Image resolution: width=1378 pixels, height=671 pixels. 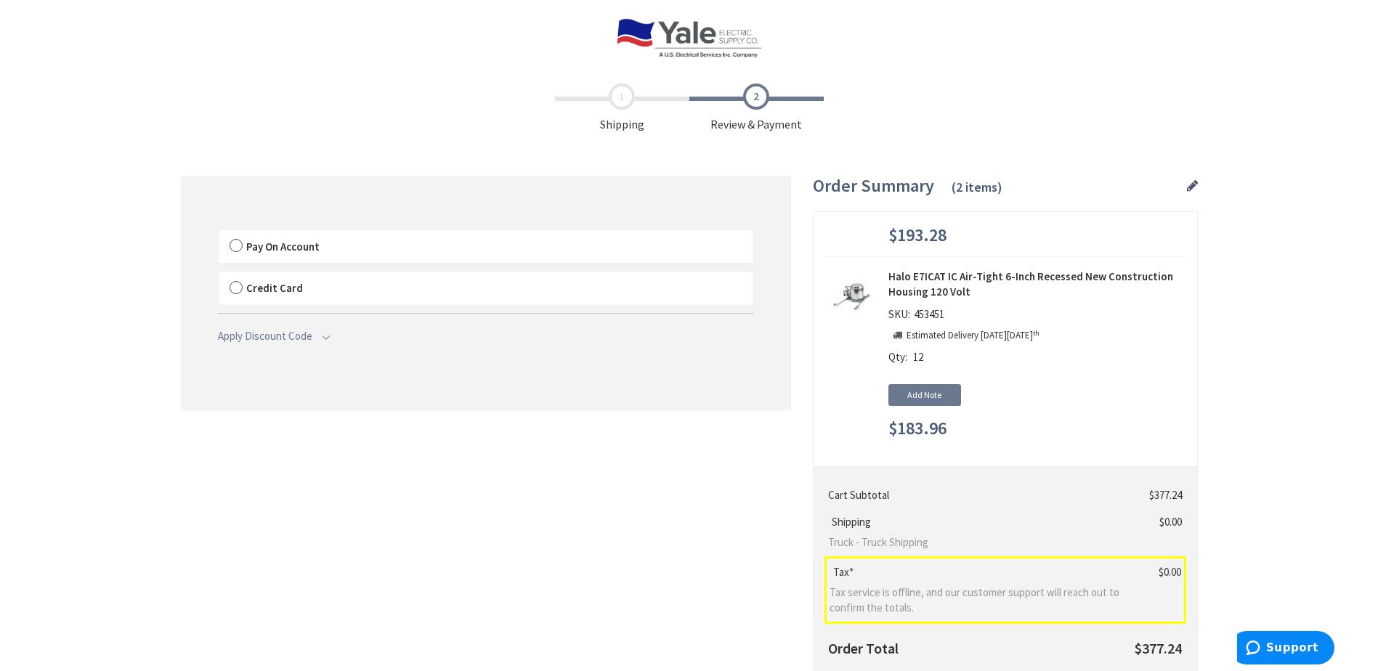 What do you see at coordinates (1036, 333) in the screenshot?
I see `sup: th` at bounding box center [1036, 333].